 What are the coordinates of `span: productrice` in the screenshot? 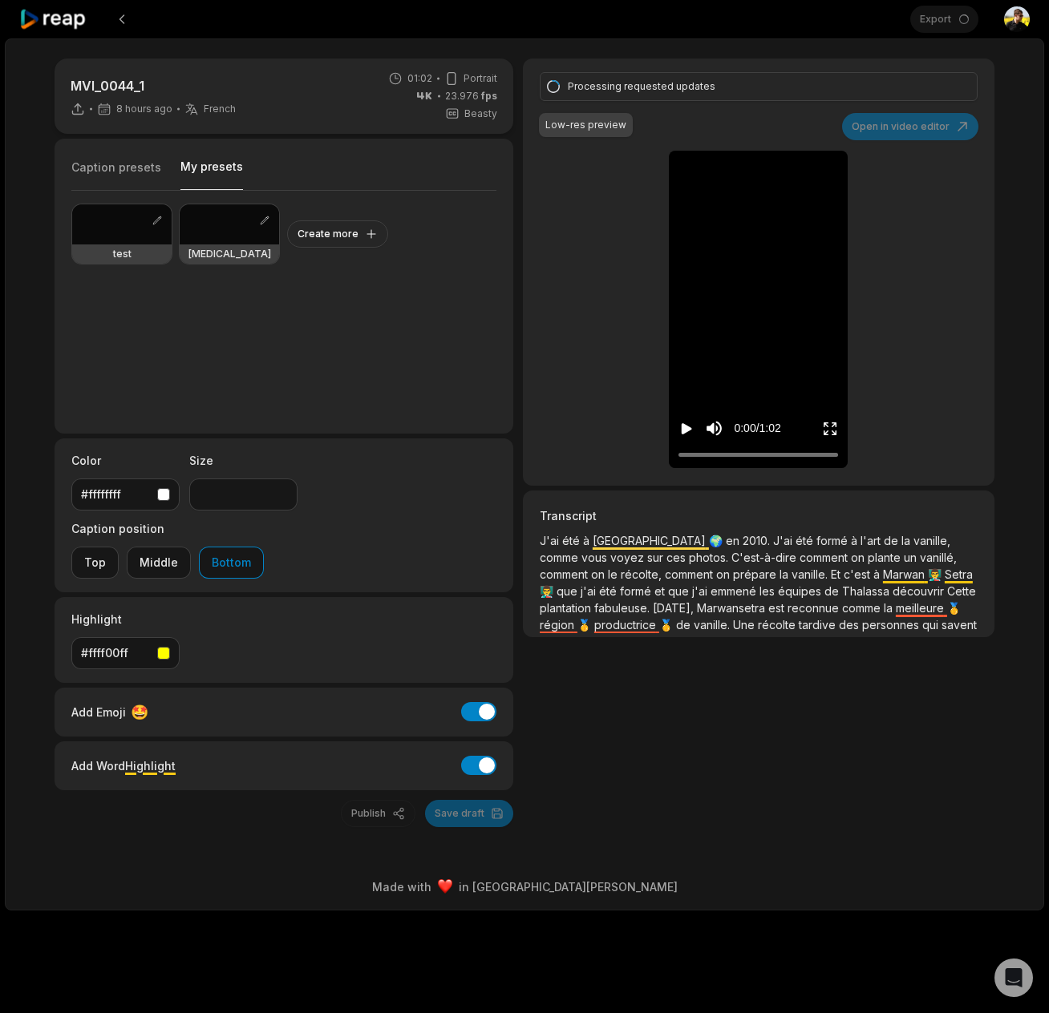 It's located at (626, 625).